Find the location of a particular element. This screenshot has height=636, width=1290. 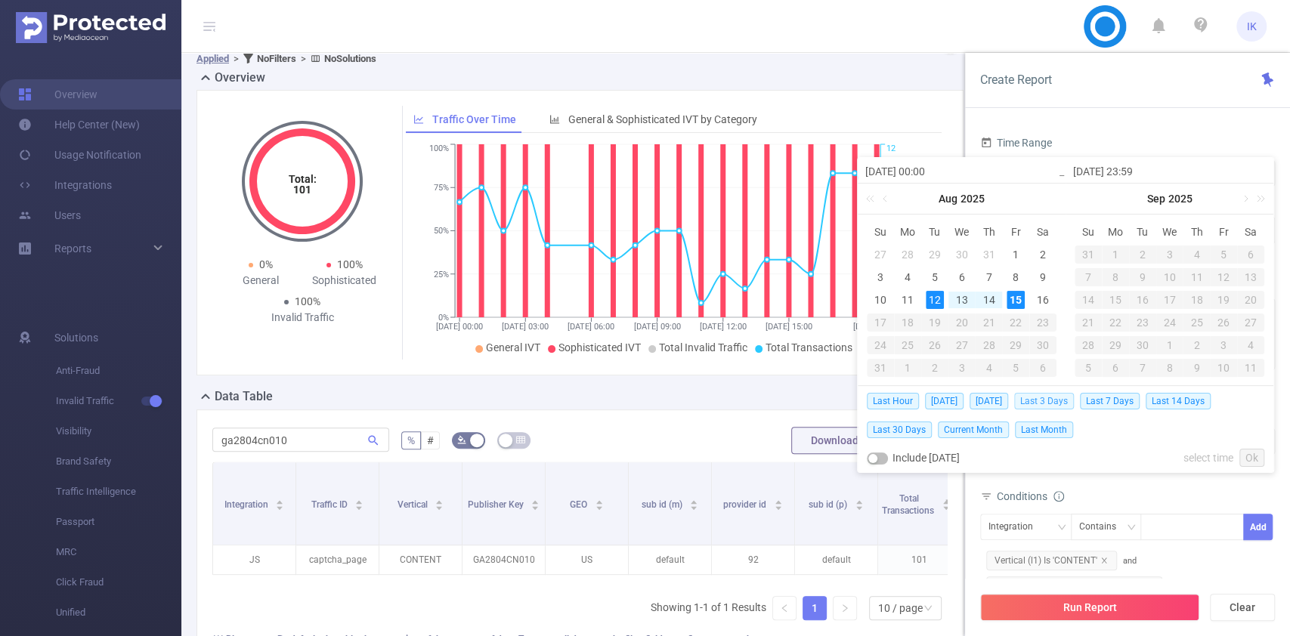

span: Unified is located at coordinates (119, 613).